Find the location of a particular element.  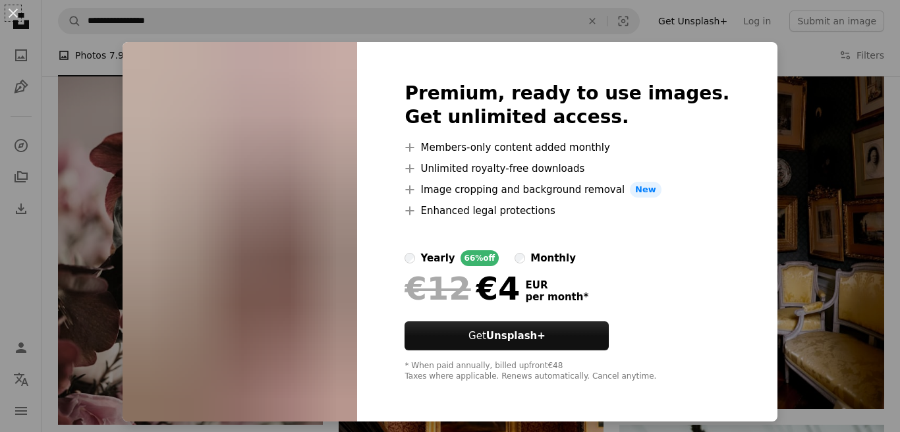

div: yearly is located at coordinates (437, 258).